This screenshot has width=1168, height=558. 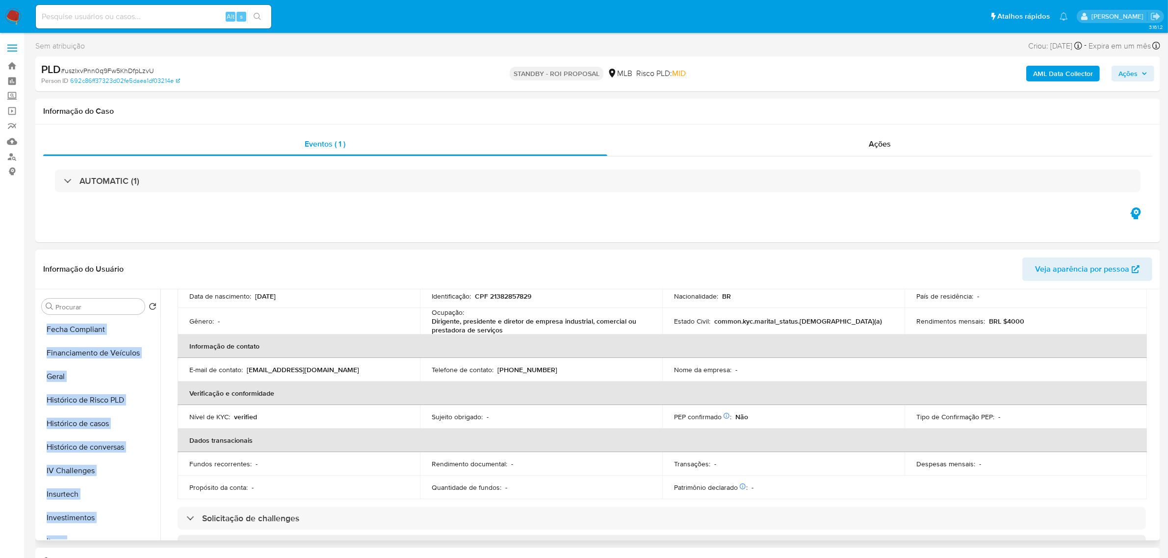 What do you see at coordinates (220, 464) in the screenshot?
I see `p: Fundos recorrentes :` at bounding box center [220, 464].